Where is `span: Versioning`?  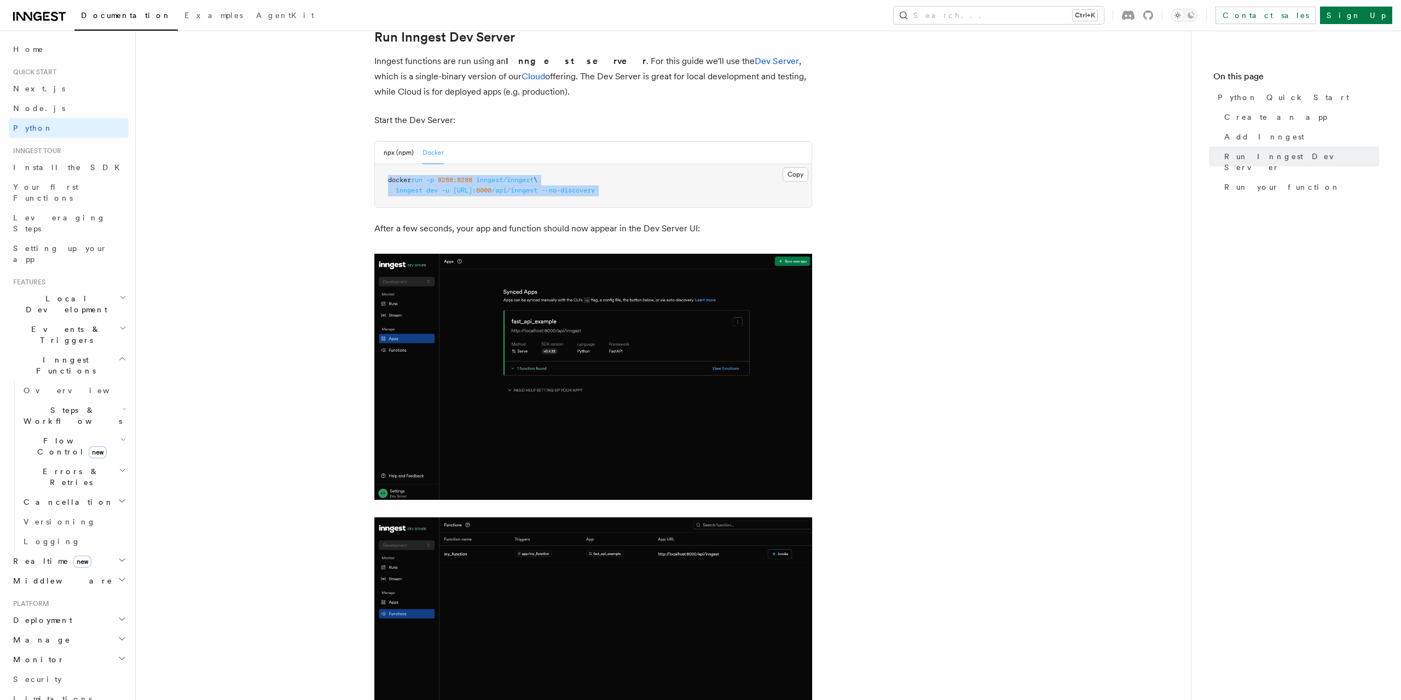
span: Versioning is located at coordinates (60, 522).